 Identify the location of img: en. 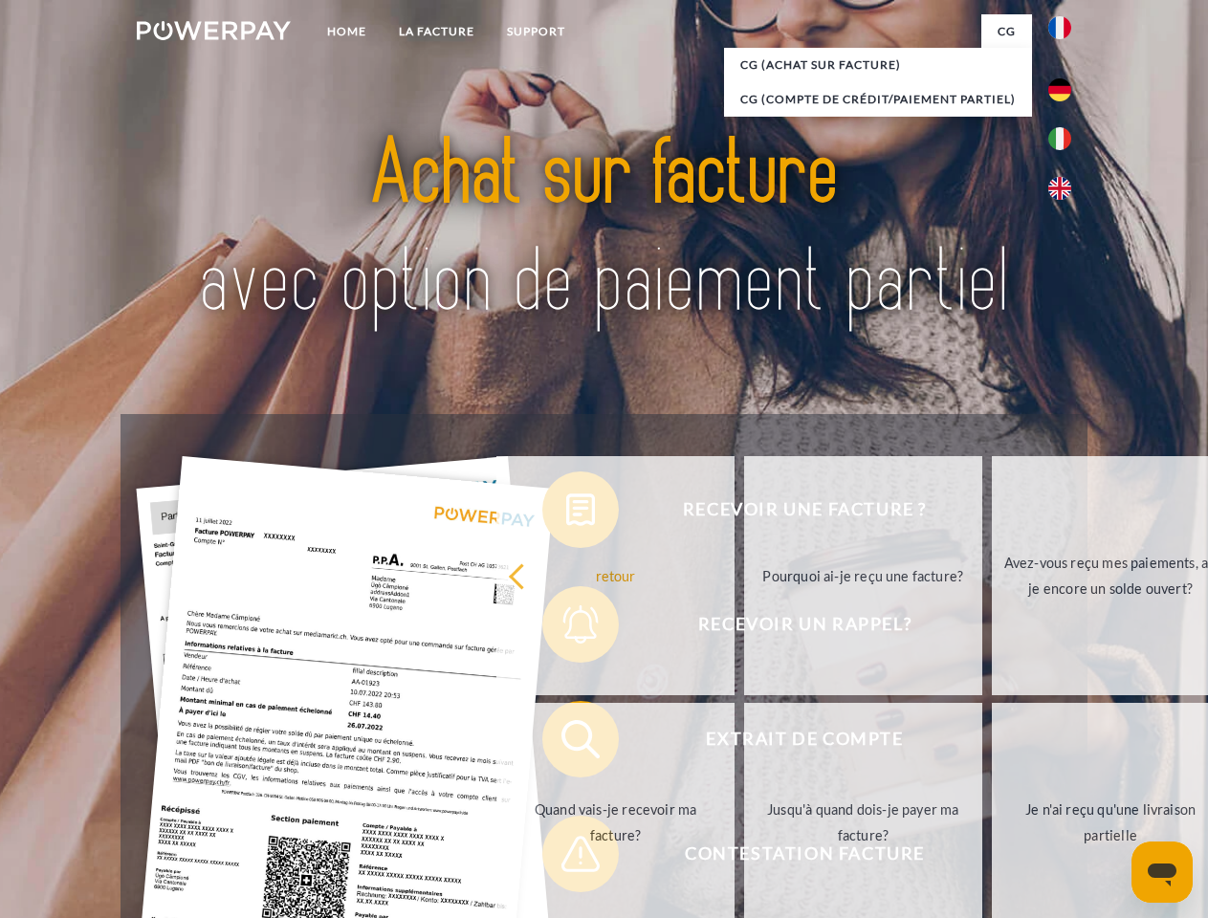
(1060, 188).